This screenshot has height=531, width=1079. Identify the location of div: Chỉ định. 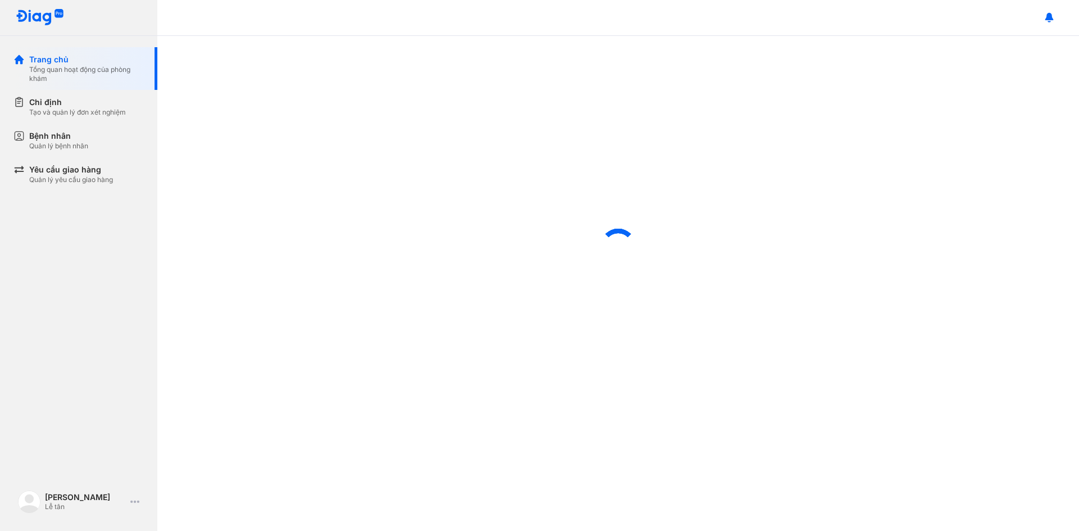
(78, 102).